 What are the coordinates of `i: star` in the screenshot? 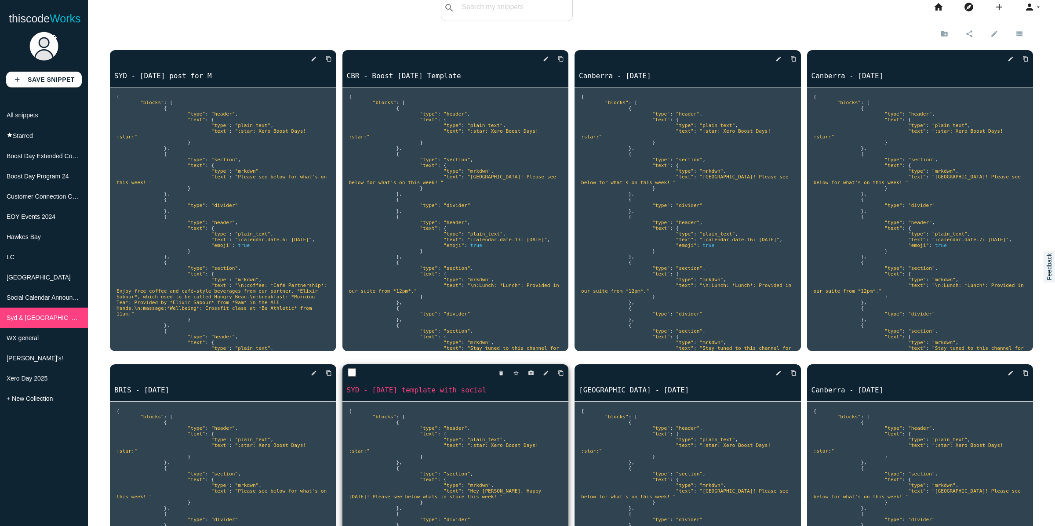 It's located at (10, 135).